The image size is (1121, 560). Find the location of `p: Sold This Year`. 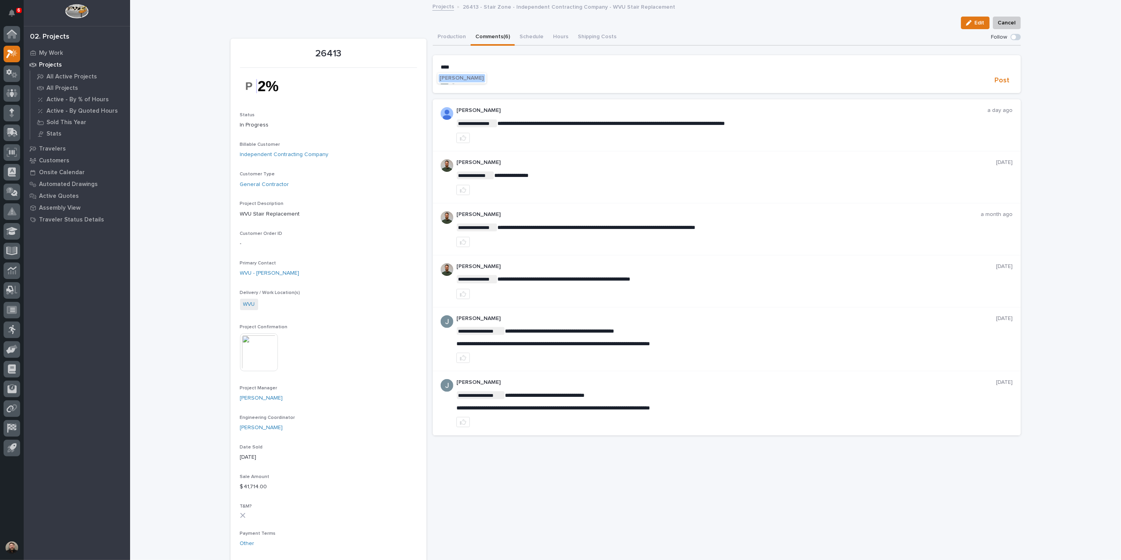

p: Sold This Year is located at coordinates (66, 123).